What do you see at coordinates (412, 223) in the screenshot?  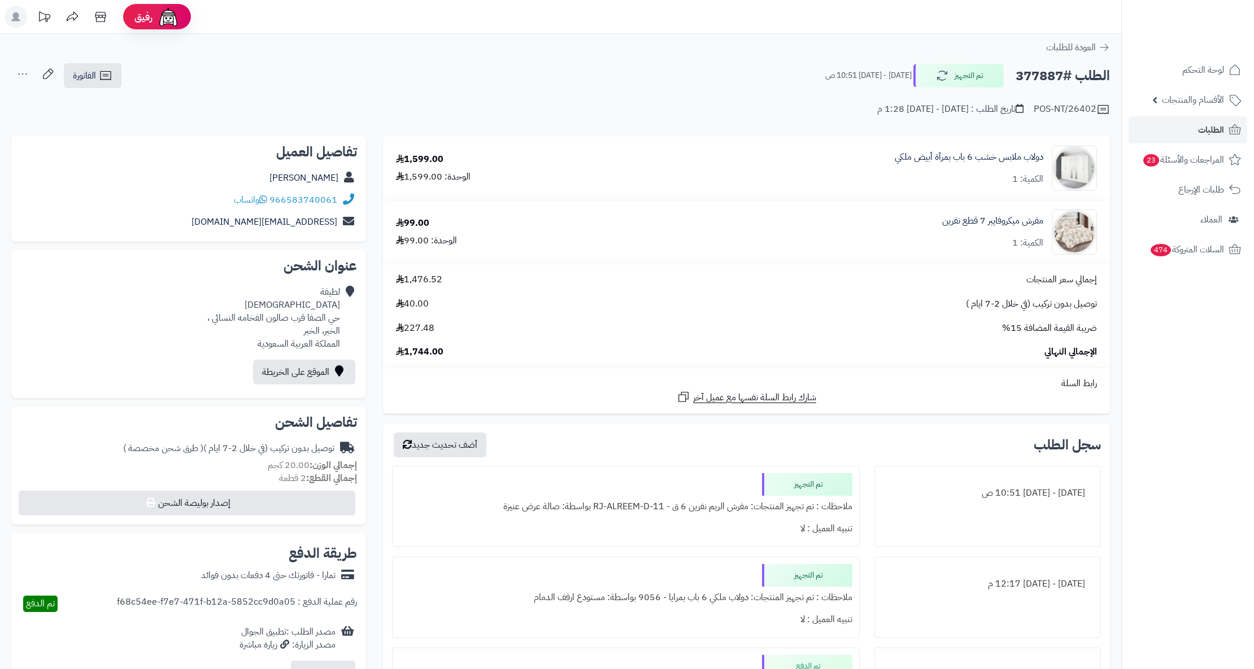 I see `div: 99.00` at bounding box center [412, 223].